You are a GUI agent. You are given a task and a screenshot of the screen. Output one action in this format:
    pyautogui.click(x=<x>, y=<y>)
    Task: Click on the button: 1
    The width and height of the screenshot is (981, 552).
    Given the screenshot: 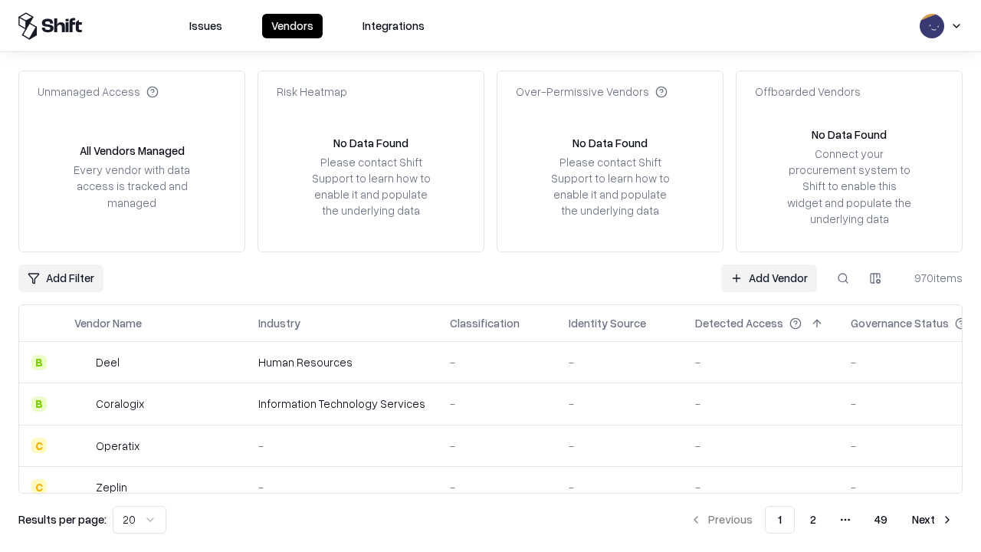 What is the action you would take?
    pyautogui.click(x=780, y=520)
    